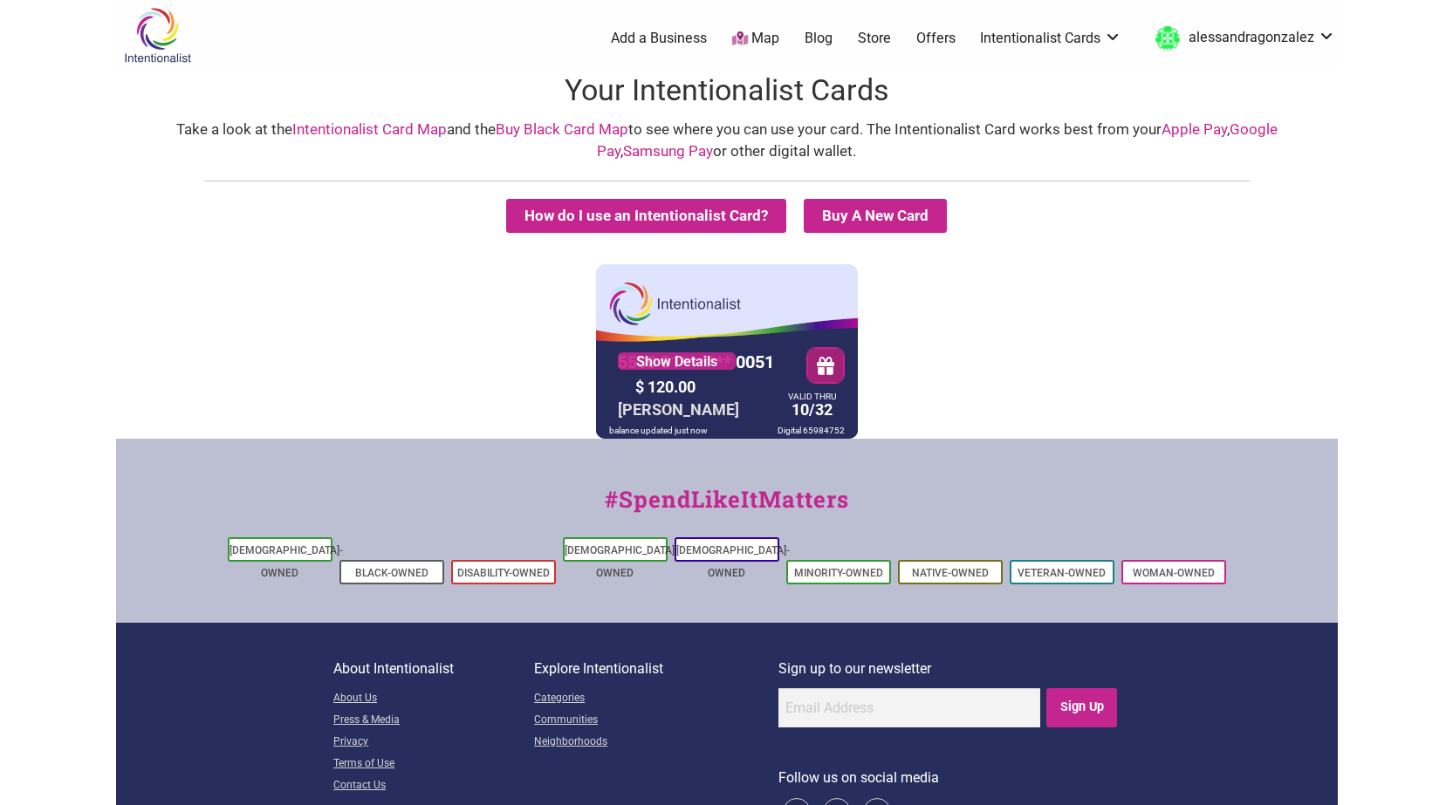  Describe the element at coordinates (369, 129) in the screenshot. I see `a: Intentionalist Card Map` at that location.